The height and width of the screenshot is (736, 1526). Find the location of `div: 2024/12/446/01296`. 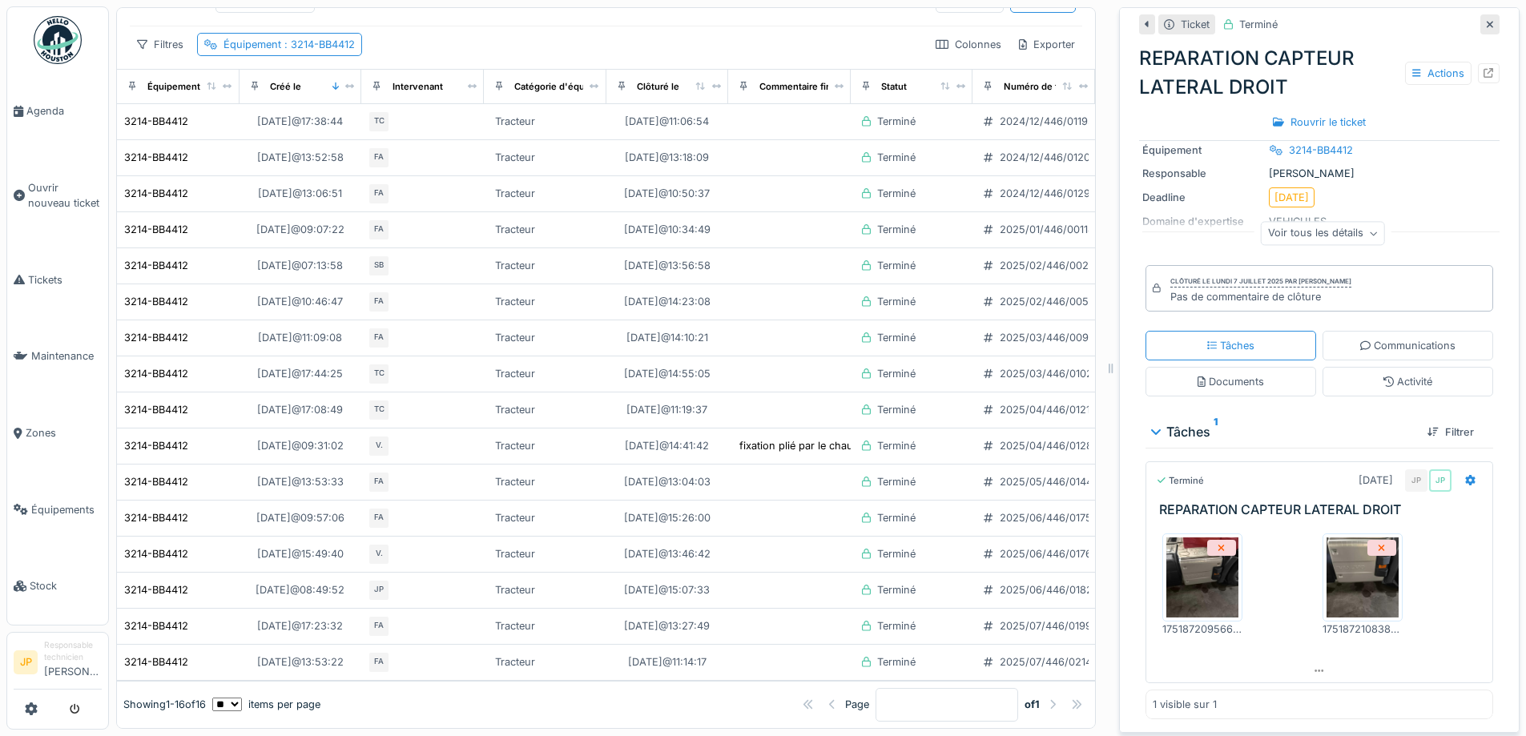

div: 2024/12/446/01296 is located at coordinates (1048, 193).